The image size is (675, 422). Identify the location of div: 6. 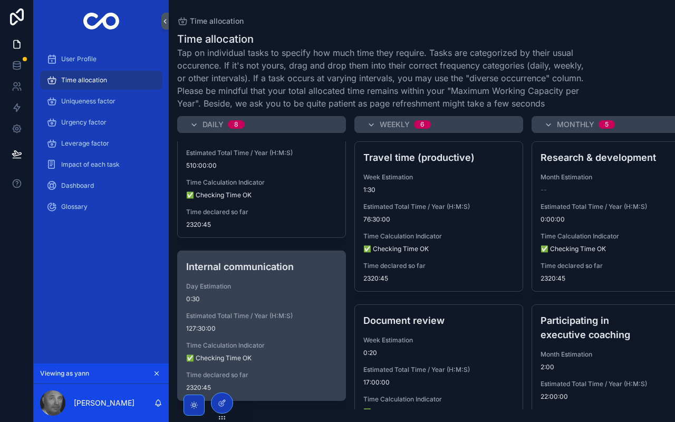
(422, 124).